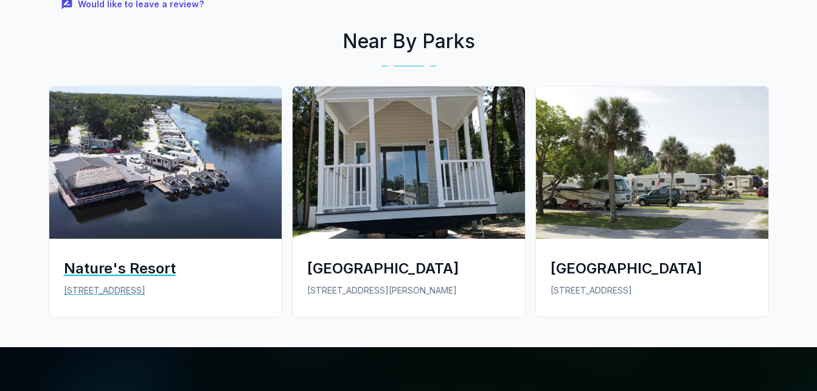  Describe the element at coordinates (652, 162) in the screenshot. I see `img: Crystal Isles RV Park` at that location.